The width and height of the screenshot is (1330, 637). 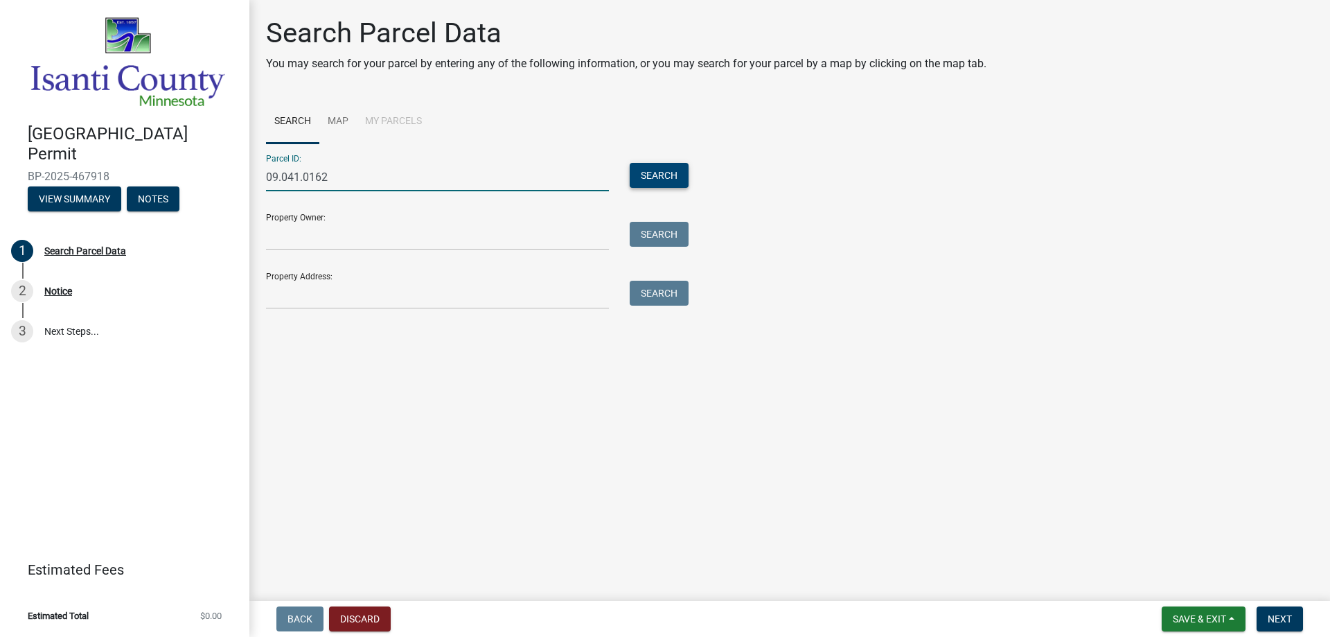 What do you see at coordinates (58, 615) in the screenshot?
I see `span: Estimated Total` at bounding box center [58, 615].